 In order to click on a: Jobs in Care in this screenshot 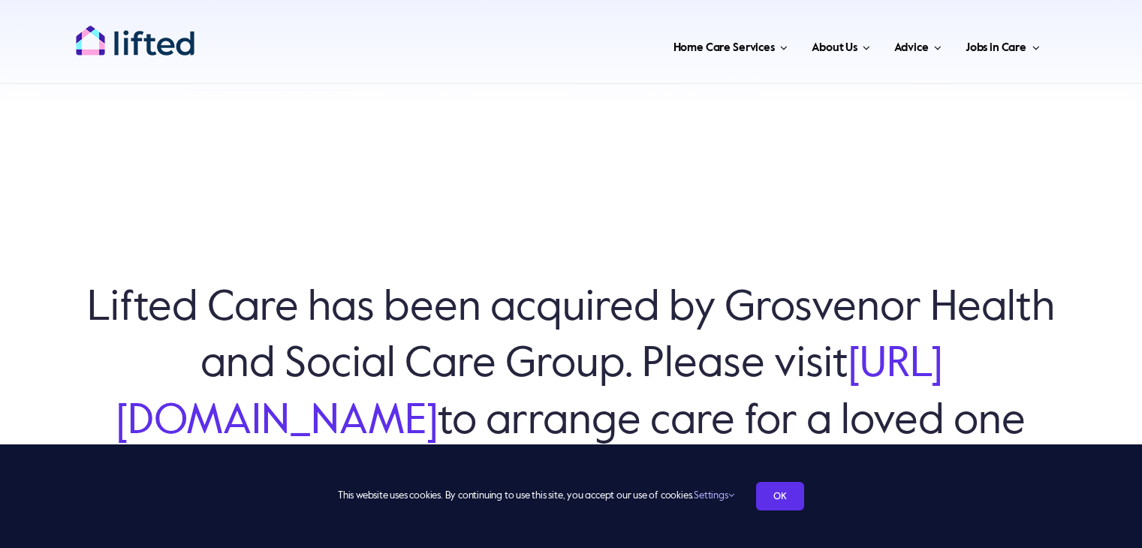, I will do `click(1003, 45)`.